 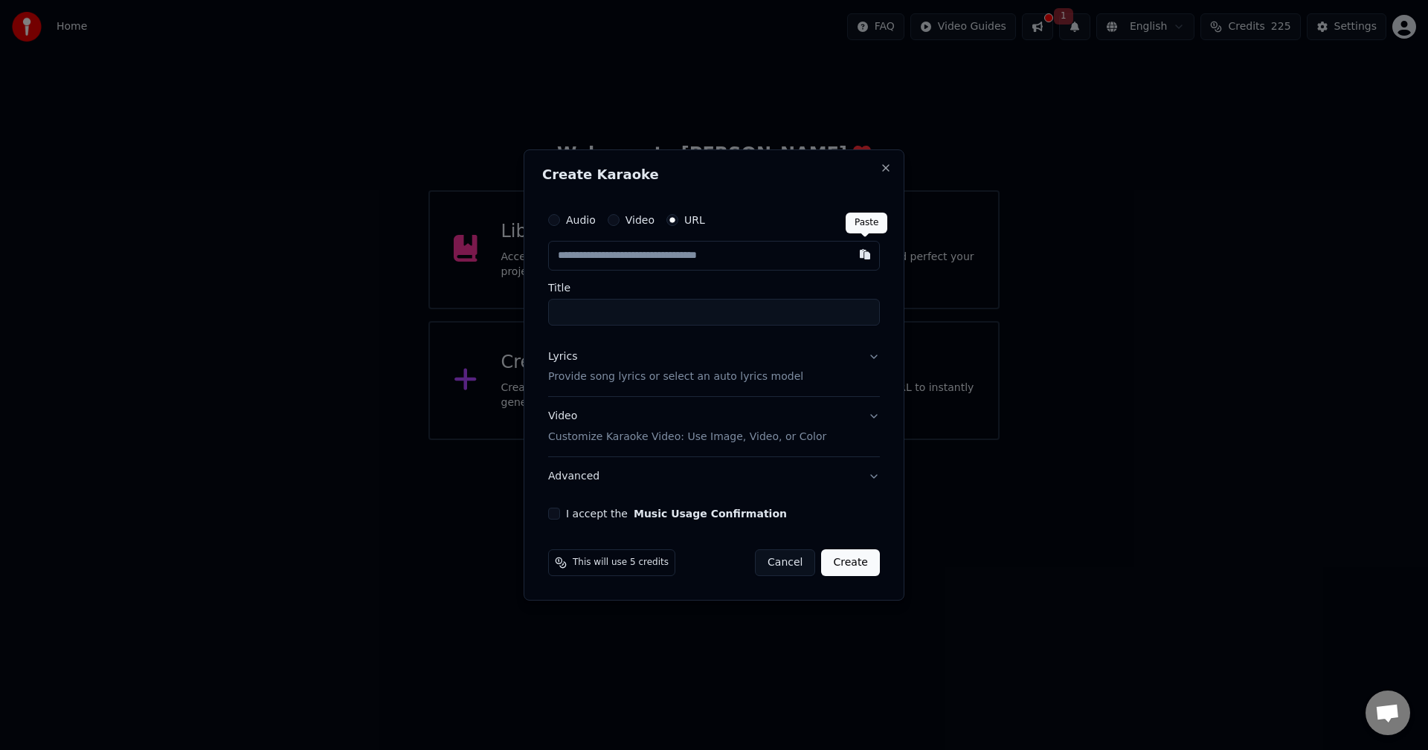 What do you see at coordinates (562, 357) in the screenshot?
I see `div: Lyrics` at bounding box center [562, 357].